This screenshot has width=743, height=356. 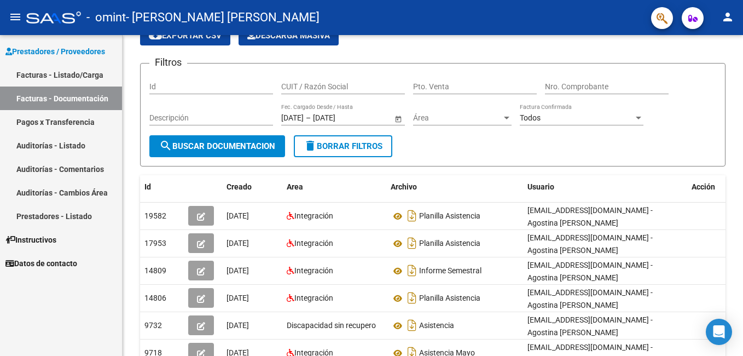 What do you see at coordinates (541, 187) in the screenshot?
I see `span: Usuario` at bounding box center [541, 187].